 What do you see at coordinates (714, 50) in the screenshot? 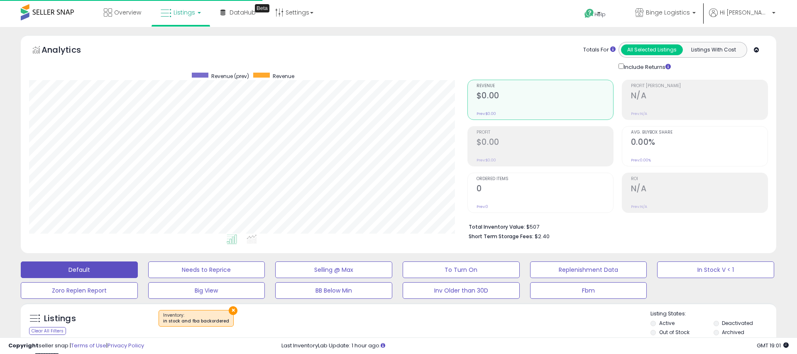
I see `button: Listings With Cost` at bounding box center [714, 50].